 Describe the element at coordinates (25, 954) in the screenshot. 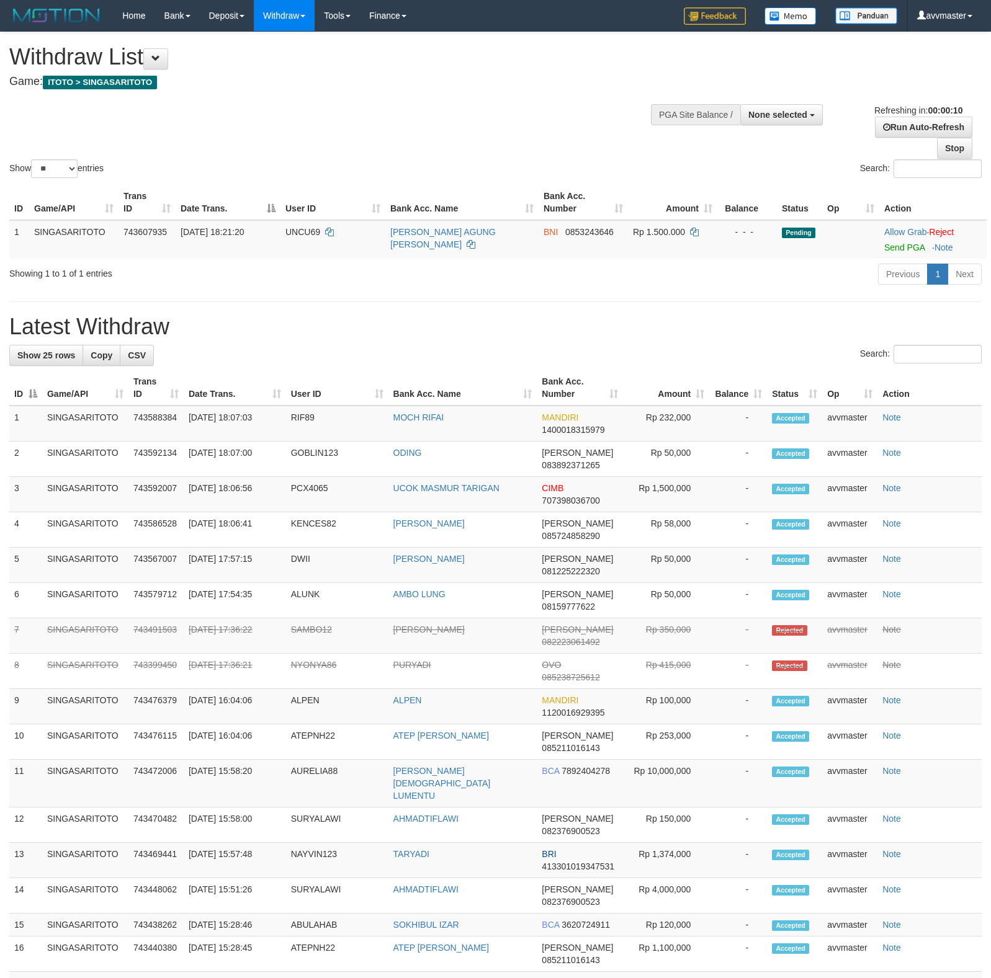

I see `td: 16` at that location.